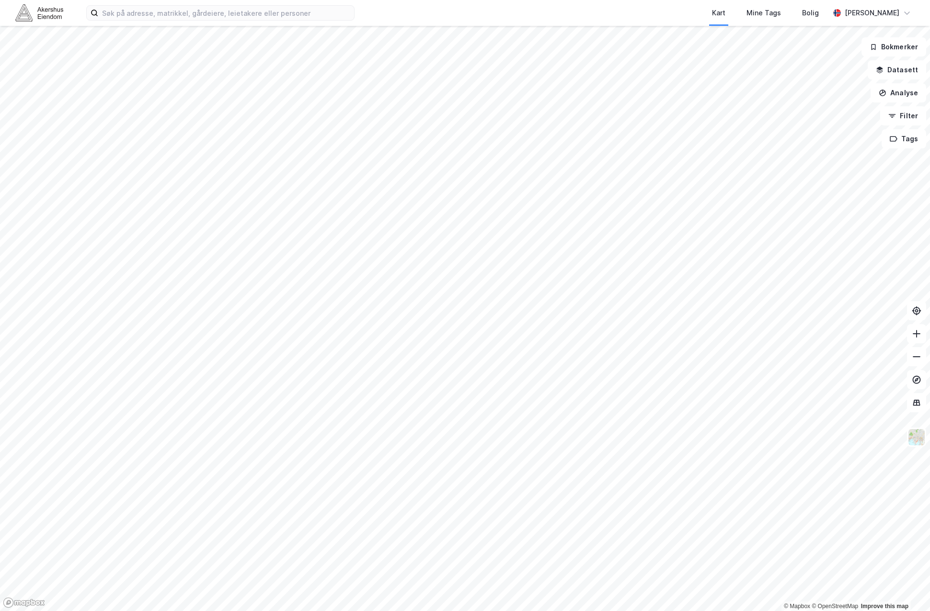 The width and height of the screenshot is (930, 611). What do you see at coordinates (834, 606) in the screenshot?
I see `a: OpenStreetMap` at bounding box center [834, 606].